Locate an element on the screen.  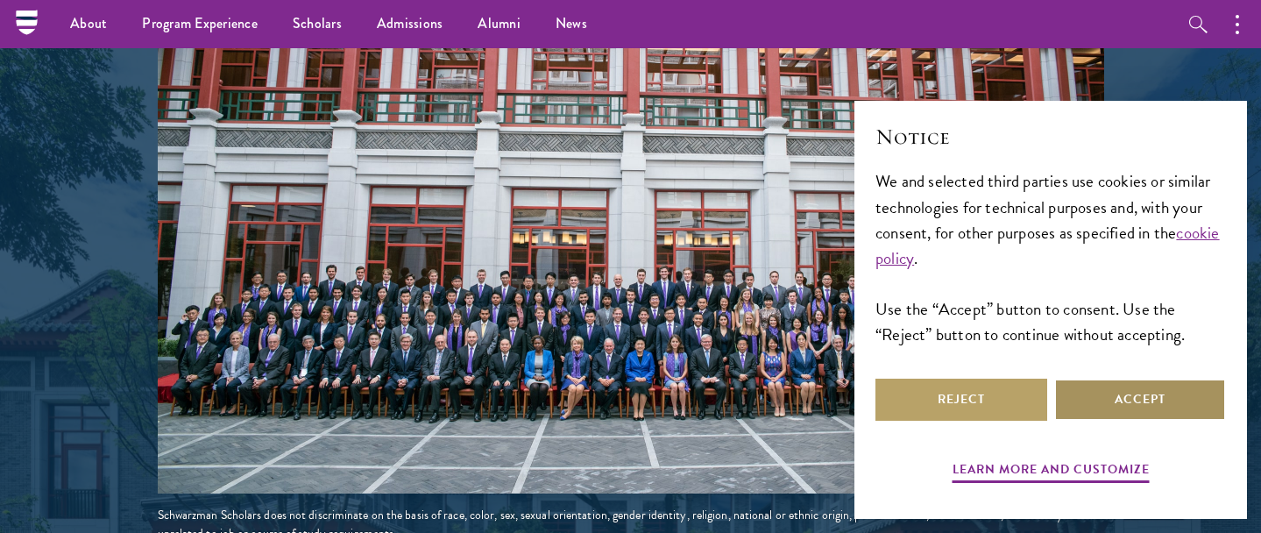
button: Learn more and customize is located at coordinates (1051, 471).